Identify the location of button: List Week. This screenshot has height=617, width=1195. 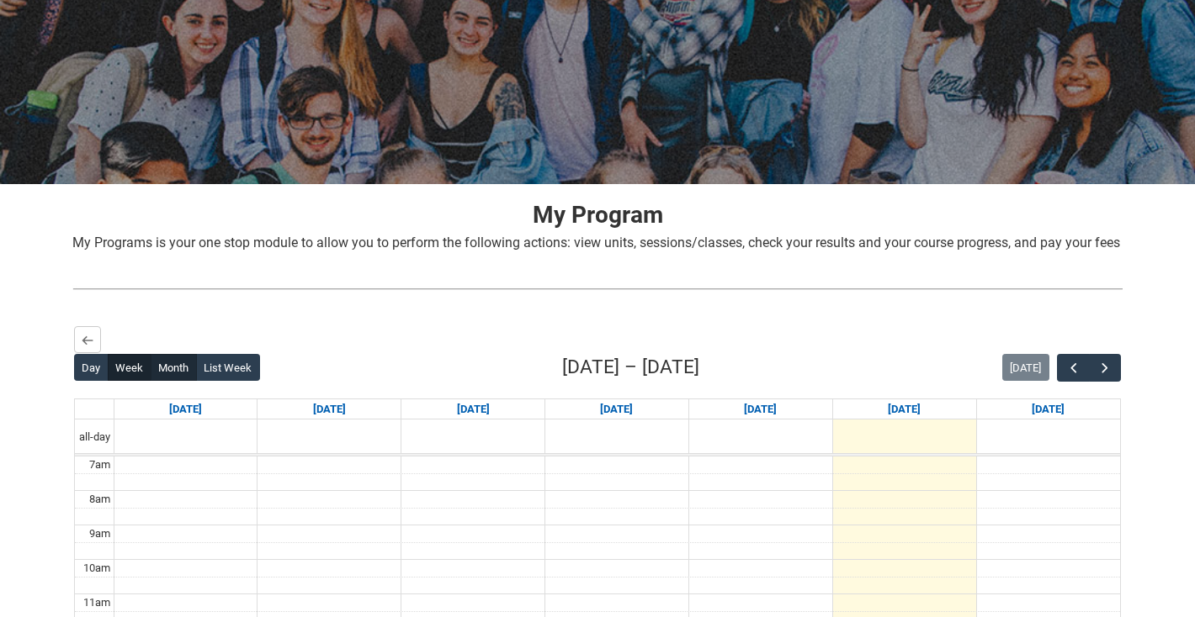
(228, 368).